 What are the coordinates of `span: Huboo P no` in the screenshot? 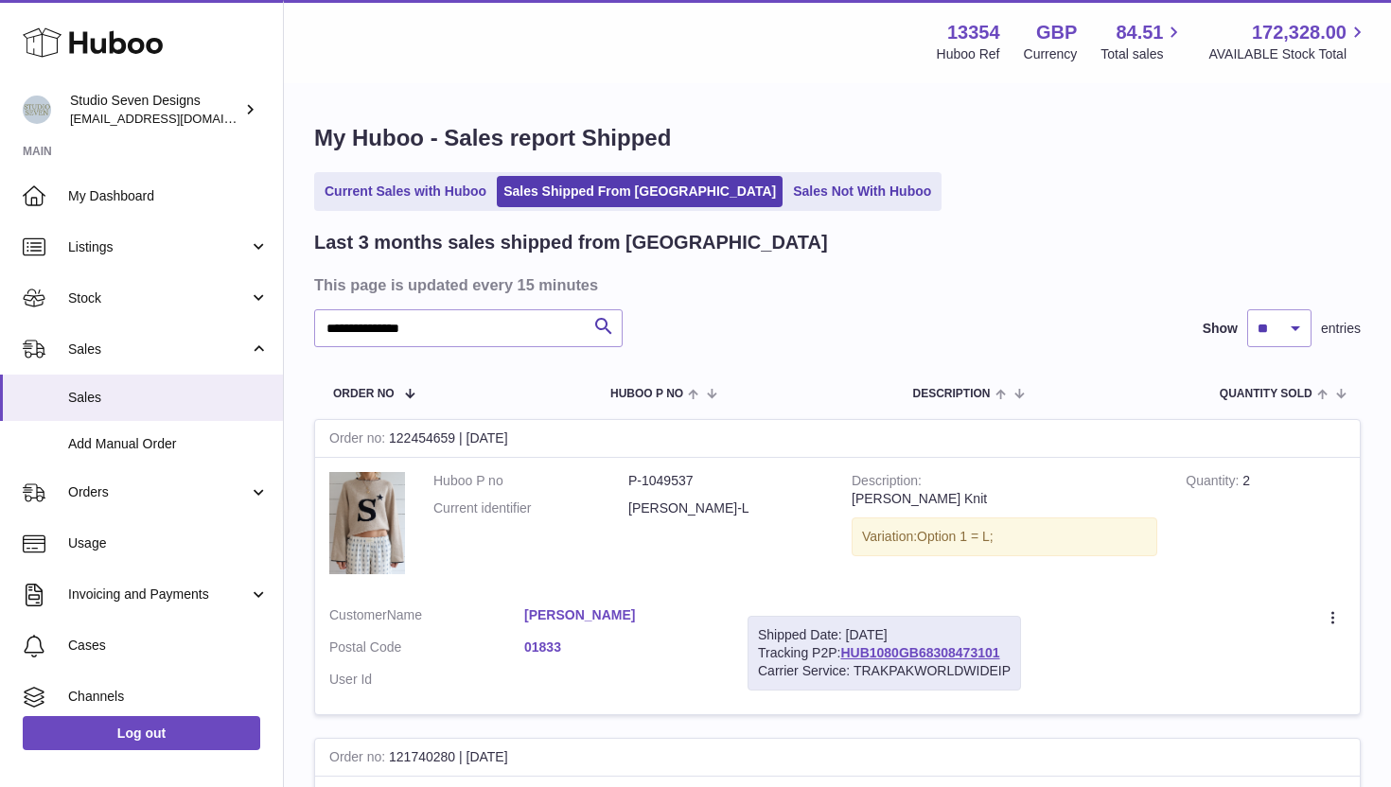 It's located at (646, 394).